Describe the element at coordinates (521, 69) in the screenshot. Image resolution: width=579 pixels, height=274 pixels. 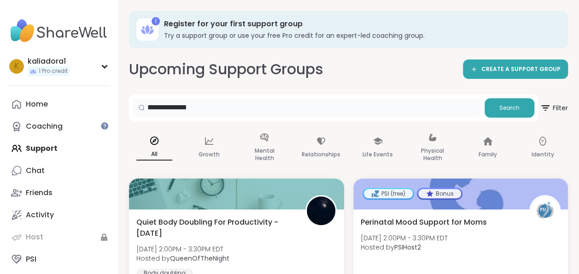
I see `span: CREATE A SUPPORT GROUP` at that location.